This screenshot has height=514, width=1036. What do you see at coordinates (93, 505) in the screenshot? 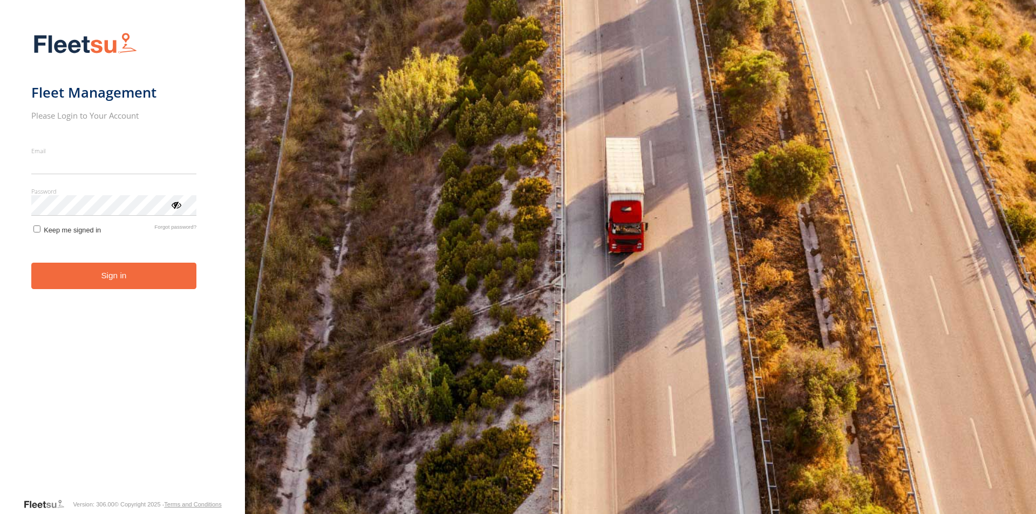
I see `div: Version: 306.00` at bounding box center [93, 505].